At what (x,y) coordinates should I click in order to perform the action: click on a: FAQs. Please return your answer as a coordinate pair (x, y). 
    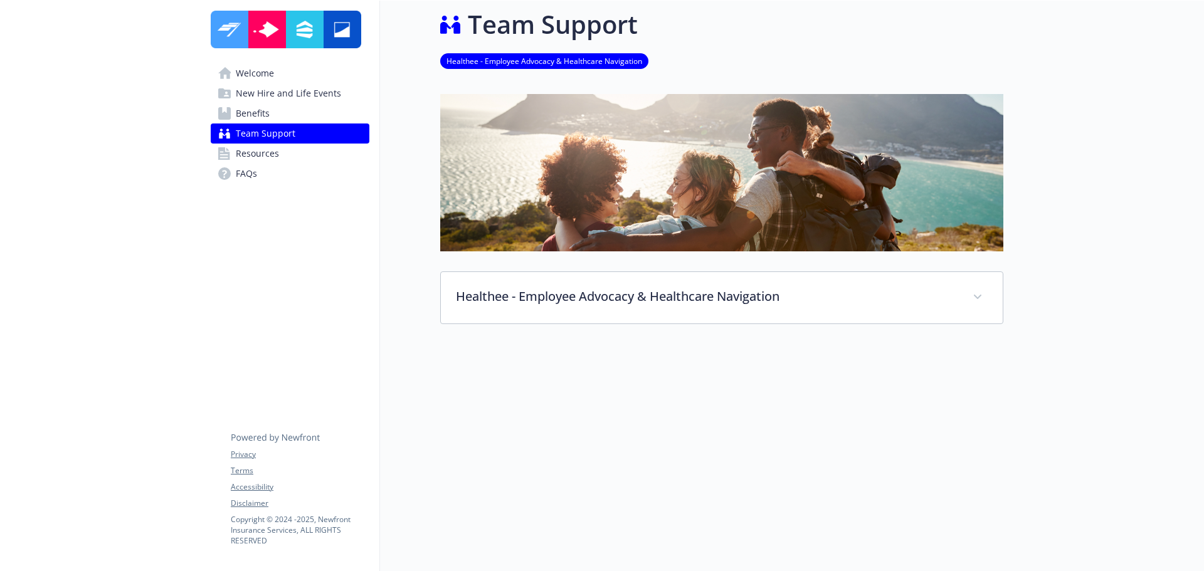
    Looking at the image, I should click on (290, 174).